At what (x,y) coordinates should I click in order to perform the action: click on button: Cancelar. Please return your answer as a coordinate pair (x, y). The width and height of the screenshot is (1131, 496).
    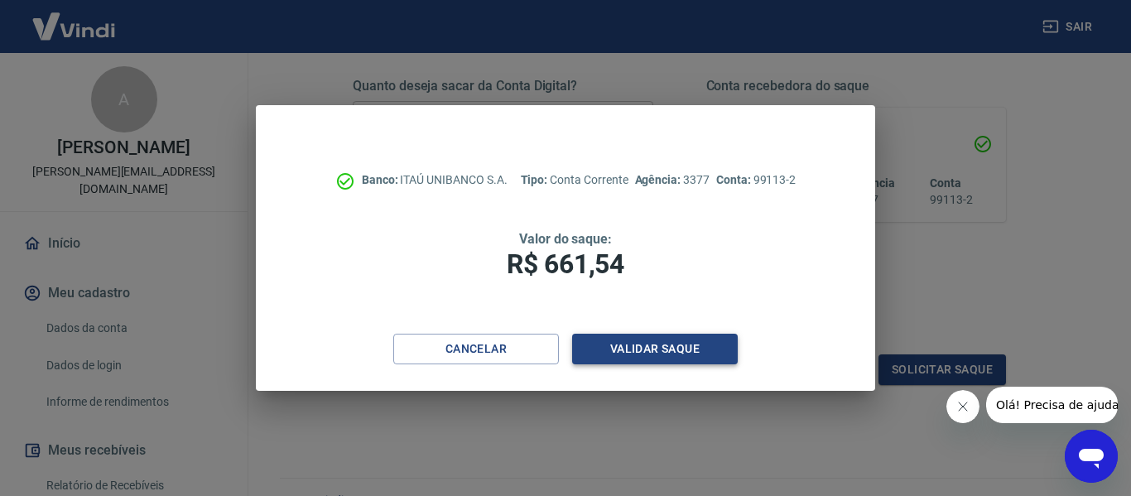
    Looking at the image, I should click on (476, 348).